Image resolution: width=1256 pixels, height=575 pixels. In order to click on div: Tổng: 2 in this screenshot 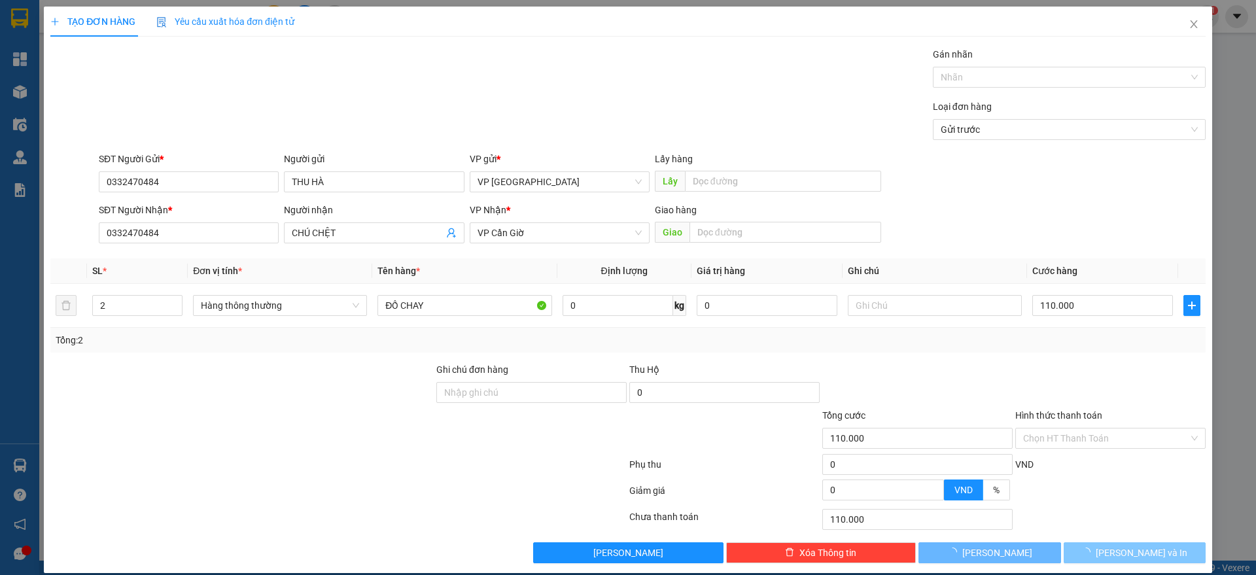, I will do `click(270, 340)`.